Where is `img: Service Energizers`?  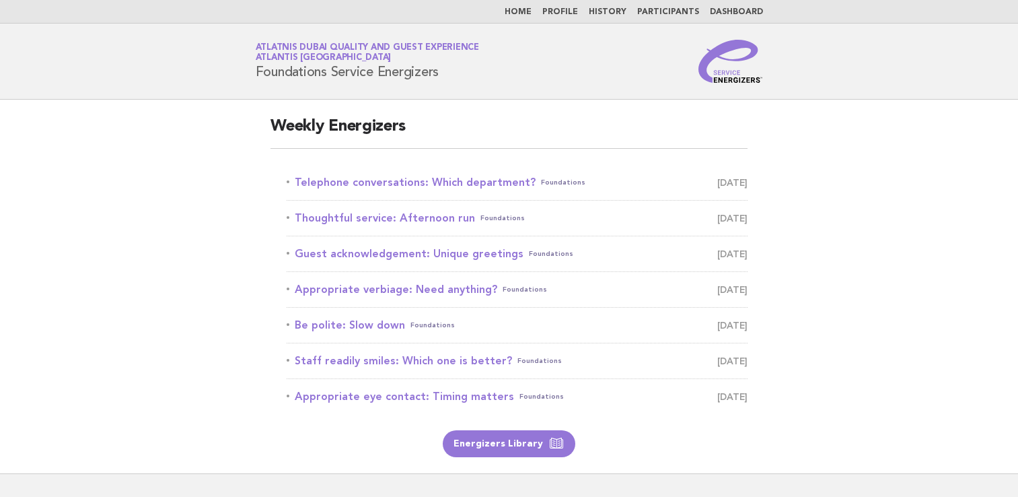 img: Service Energizers is located at coordinates (731, 61).